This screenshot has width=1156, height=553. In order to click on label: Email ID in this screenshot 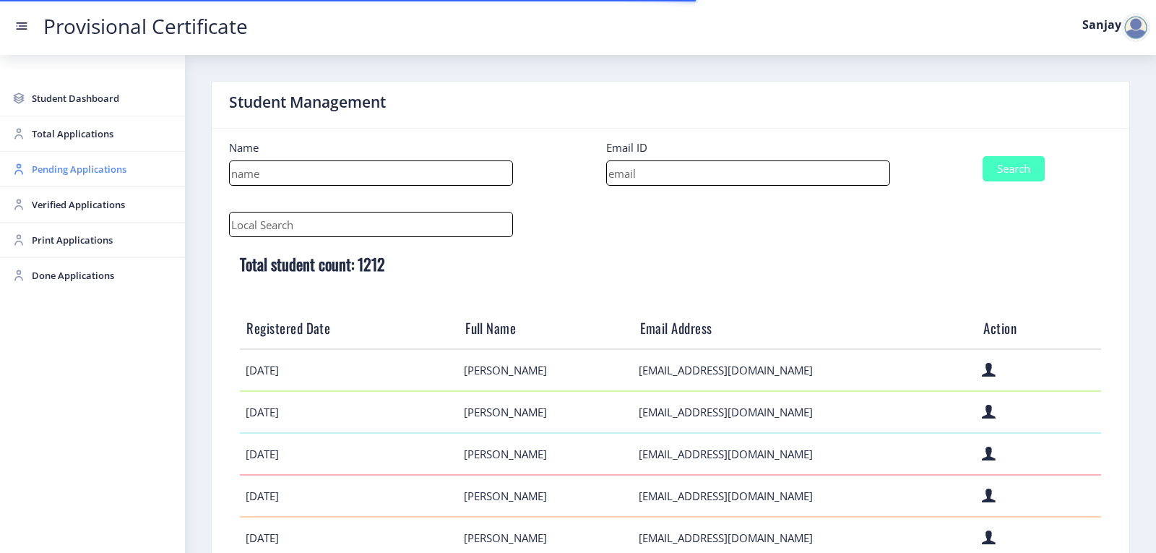, I will do `click(627, 147)`.